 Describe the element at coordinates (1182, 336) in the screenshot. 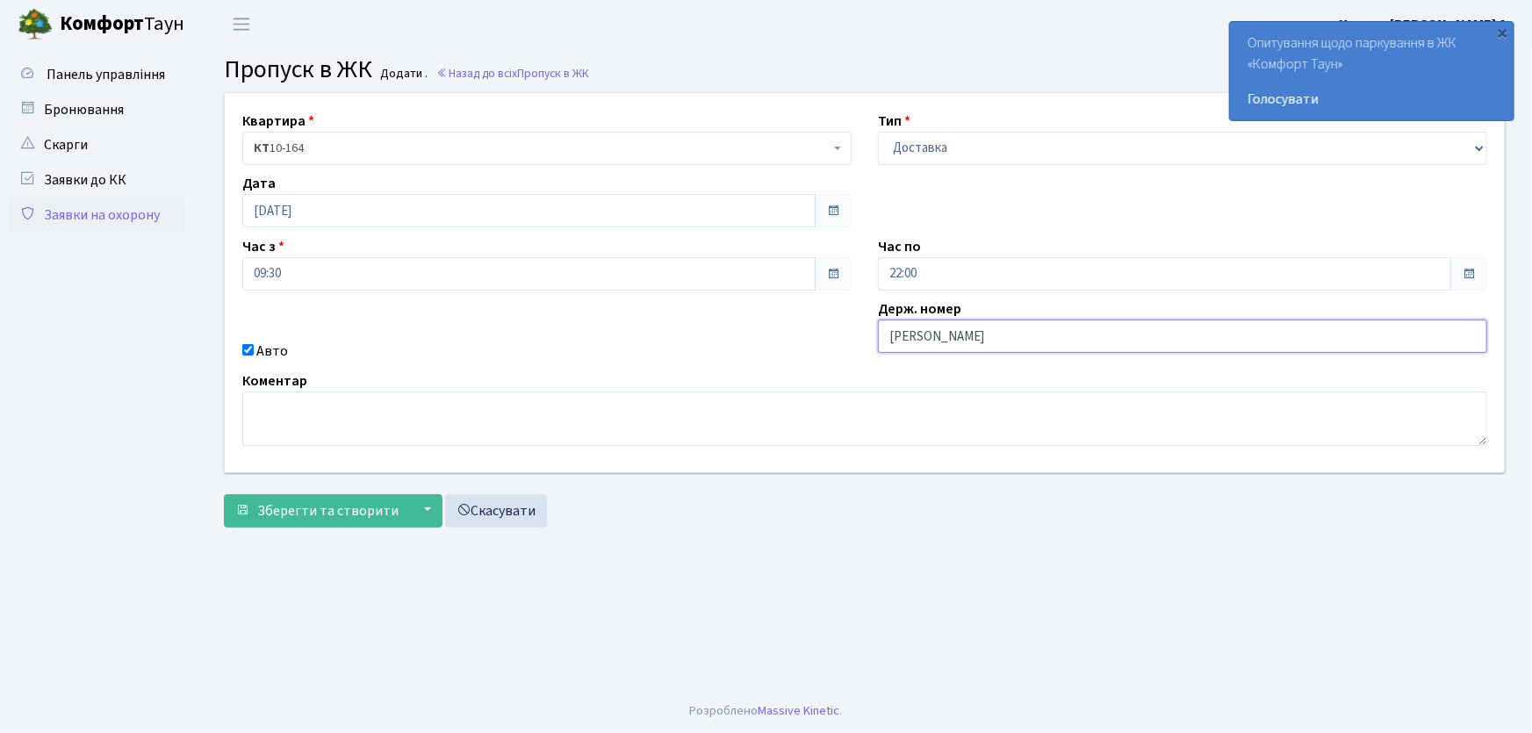

I see `input: AA0001AA` at that location.